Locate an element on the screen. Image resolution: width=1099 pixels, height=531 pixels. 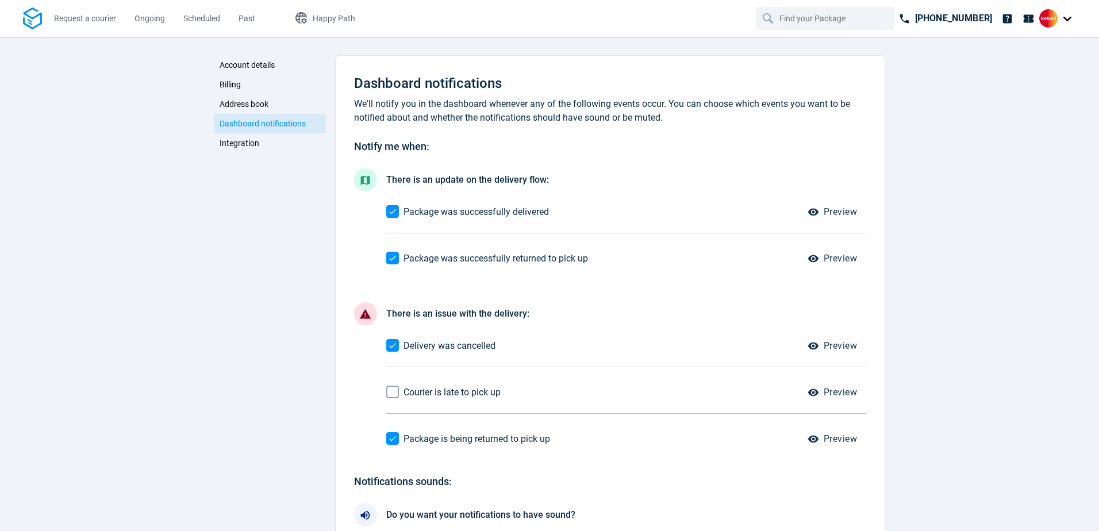
span: Happy Path is located at coordinates (334, 18).